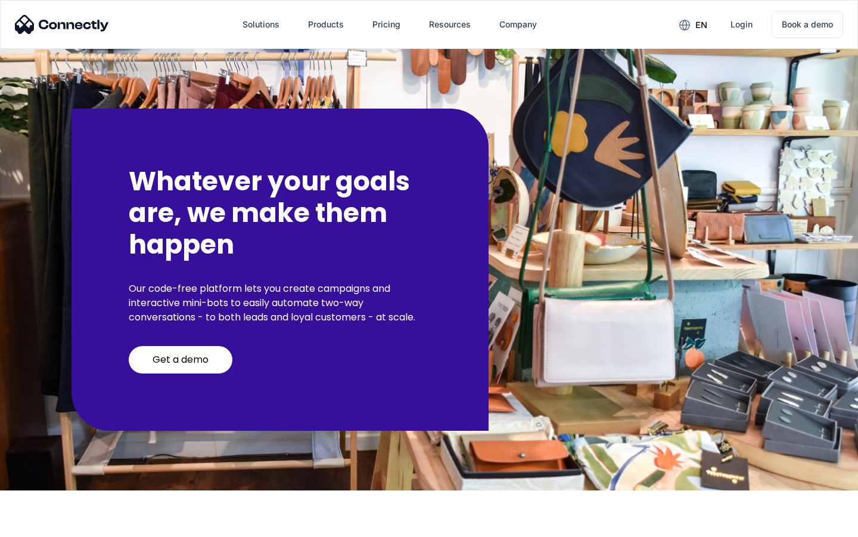 Image resolution: width=858 pixels, height=537 pixels. Describe the element at coordinates (42, 524) in the screenshot. I see `aside: Language selected: English` at that location.